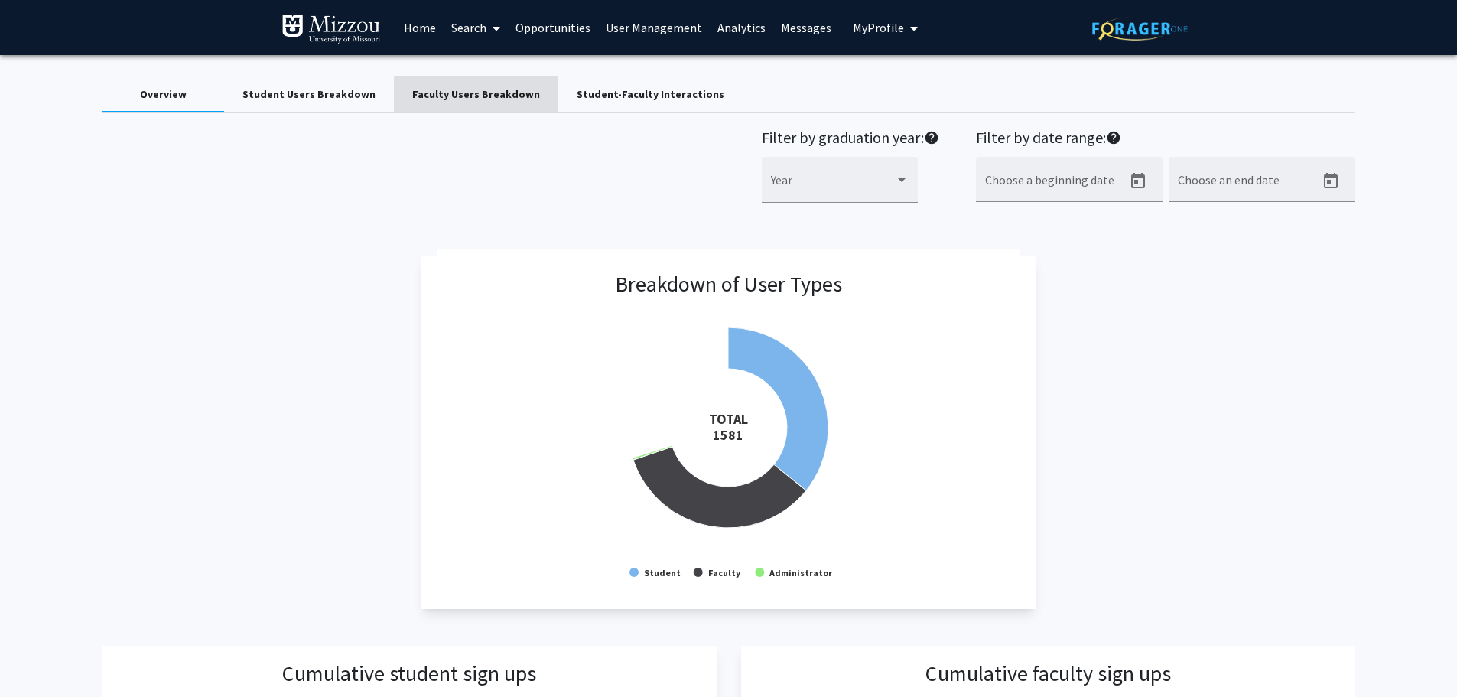 The image size is (1457, 697). I want to click on text: Faculty, so click(724, 572).